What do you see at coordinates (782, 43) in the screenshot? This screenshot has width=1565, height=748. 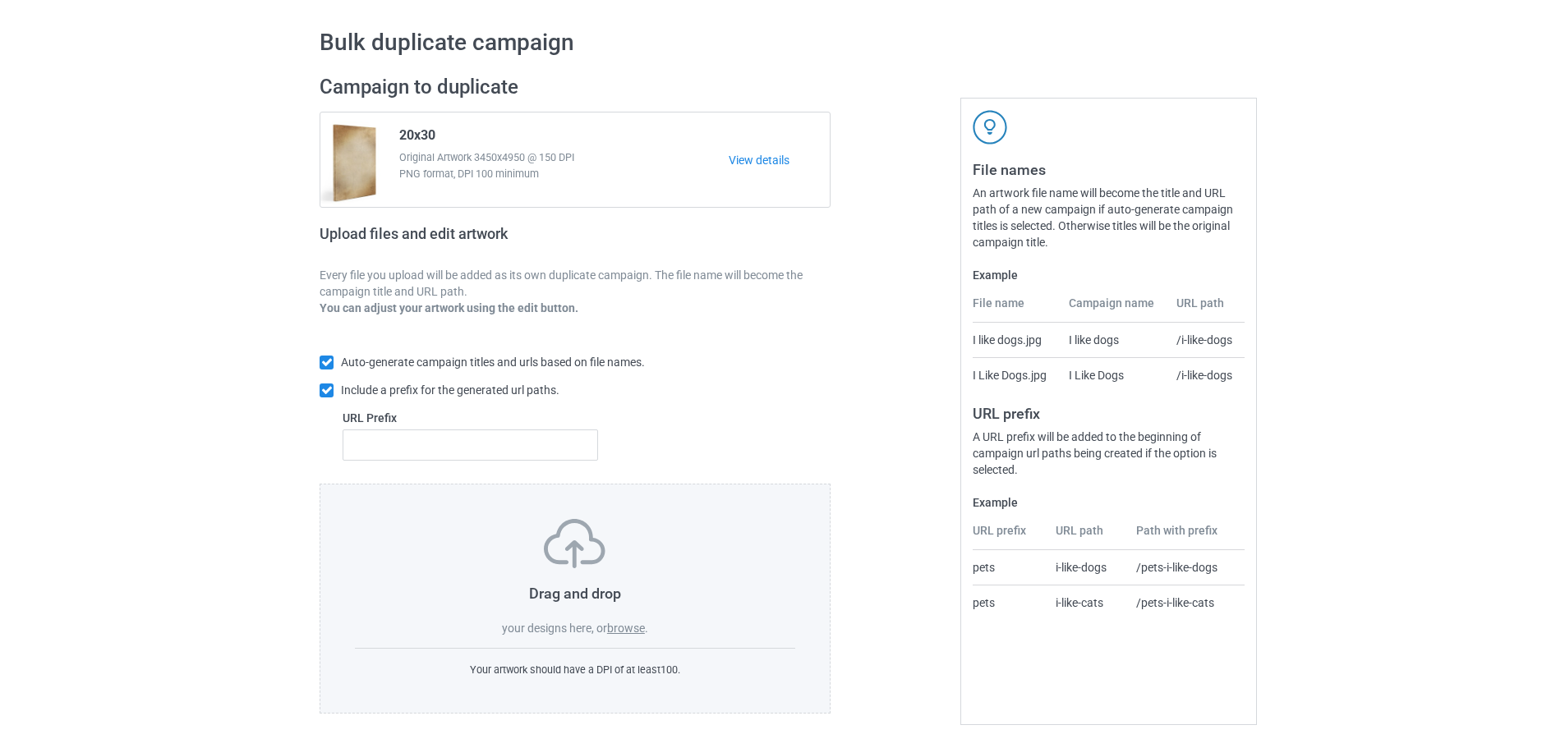 I see `h1: Bulk duplicate campaign` at bounding box center [782, 43].